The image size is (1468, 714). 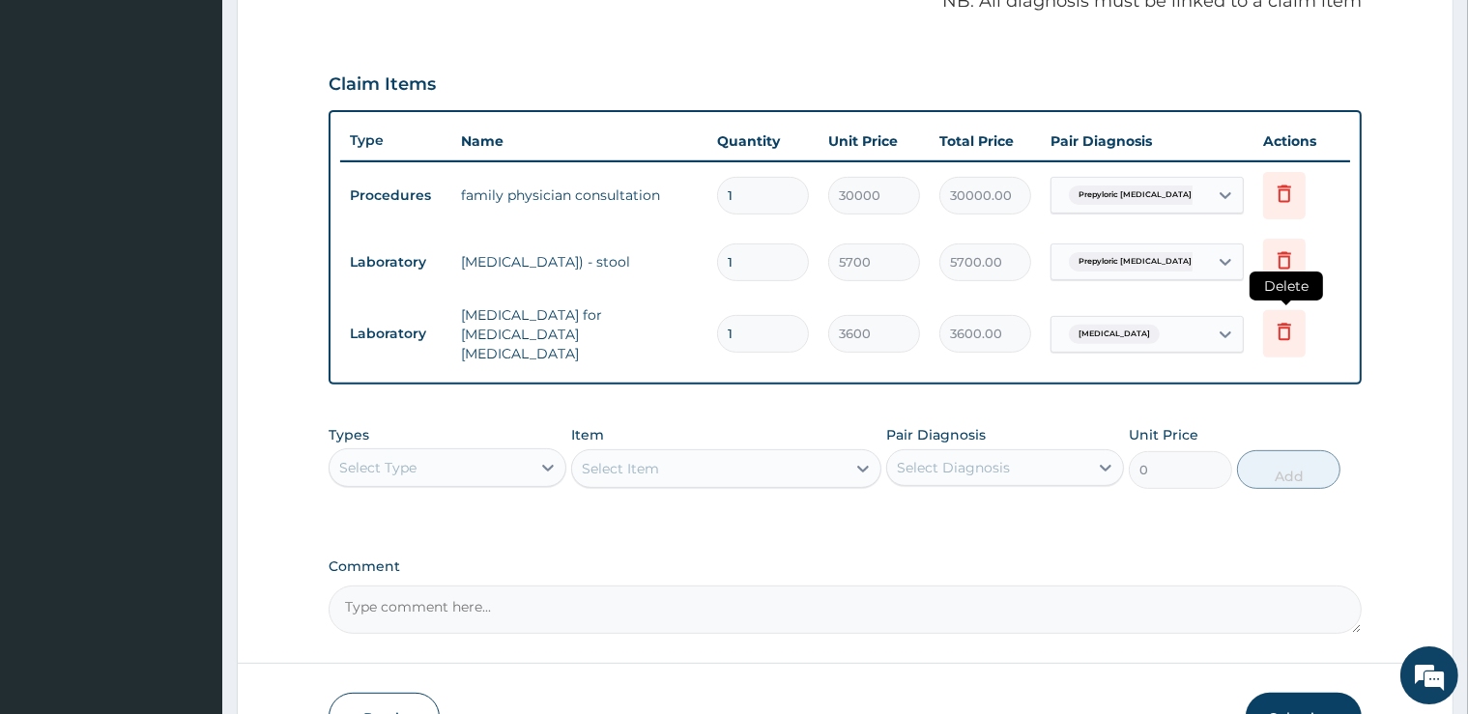 What do you see at coordinates (382, 85) in the screenshot?
I see `h3: Claim Items` at bounding box center [382, 85].